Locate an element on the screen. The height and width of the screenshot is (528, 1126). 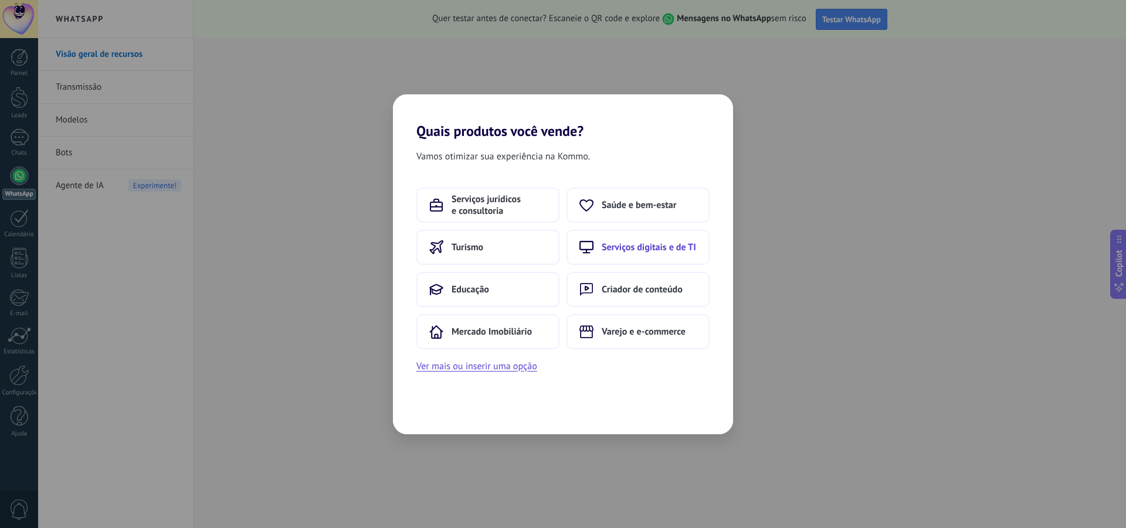
button: Serviços jurídicos e consultoria is located at coordinates (488, 205).